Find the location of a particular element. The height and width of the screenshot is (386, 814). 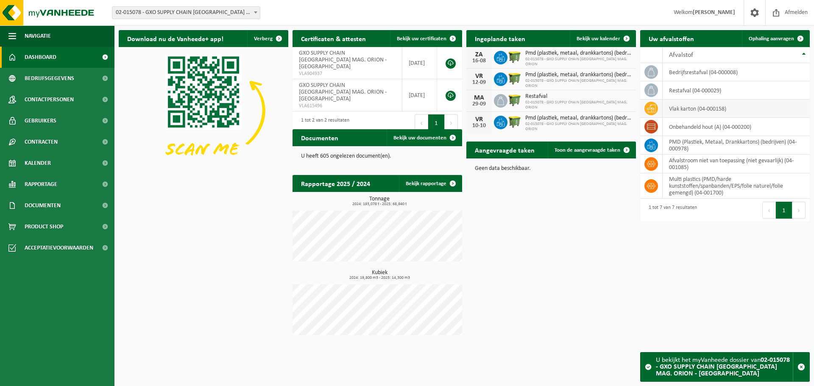

td: onbehandeld hout (A) (04-000200) is located at coordinates (736, 127).